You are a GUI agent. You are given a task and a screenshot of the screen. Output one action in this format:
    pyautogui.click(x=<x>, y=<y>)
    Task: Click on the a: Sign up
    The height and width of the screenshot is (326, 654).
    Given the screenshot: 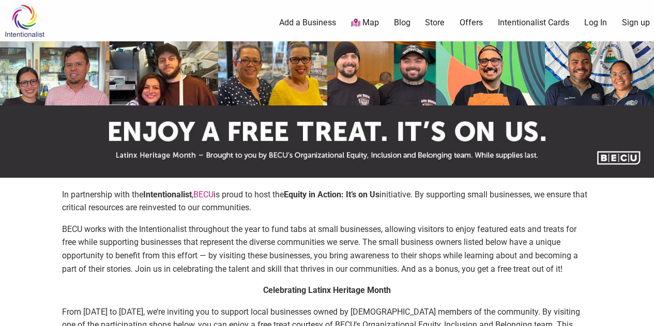 What is the action you would take?
    pyautogui.click(x=635, y=23)
    